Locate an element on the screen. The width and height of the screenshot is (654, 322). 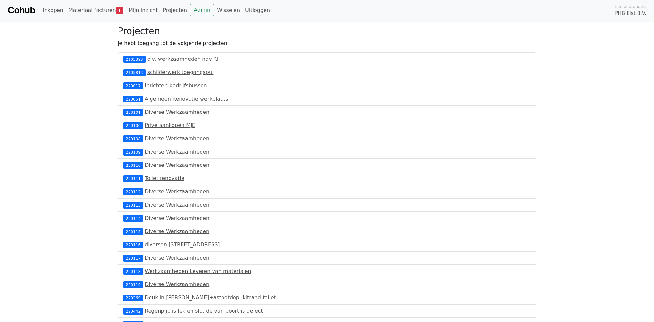
a: Toilet renovatie is located at coordinates (164, 178).